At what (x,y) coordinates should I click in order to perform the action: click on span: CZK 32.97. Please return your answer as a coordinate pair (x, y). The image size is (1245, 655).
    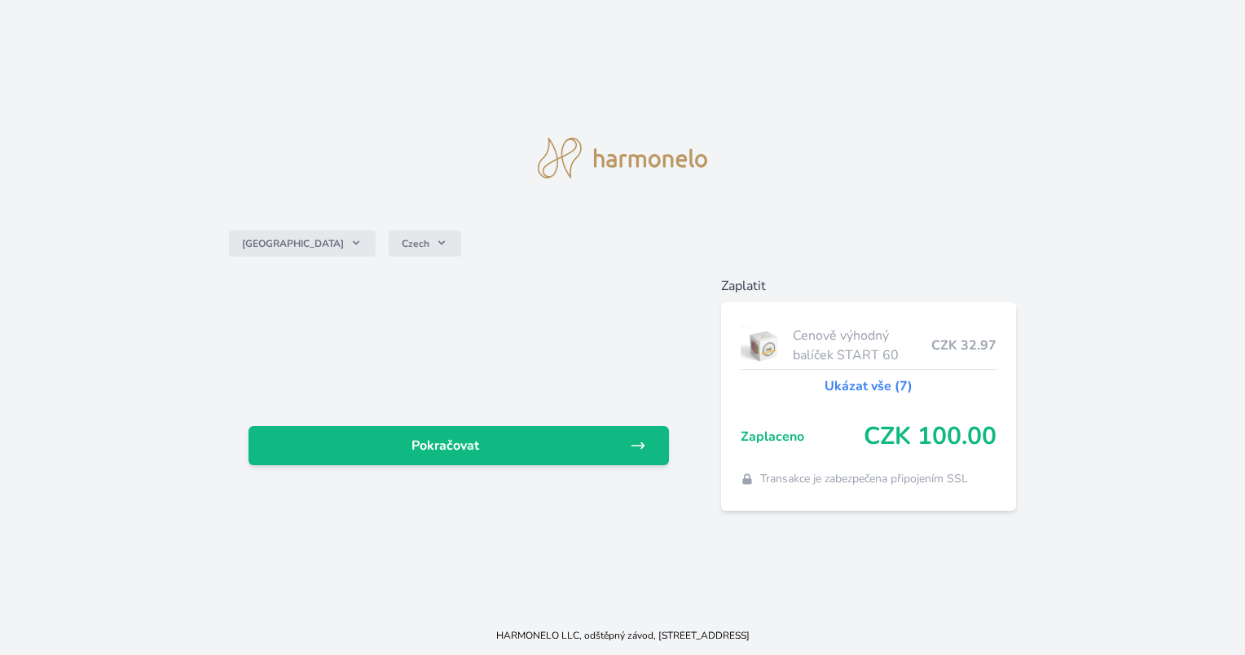
    Looking at the image, I should click on (964, 345).